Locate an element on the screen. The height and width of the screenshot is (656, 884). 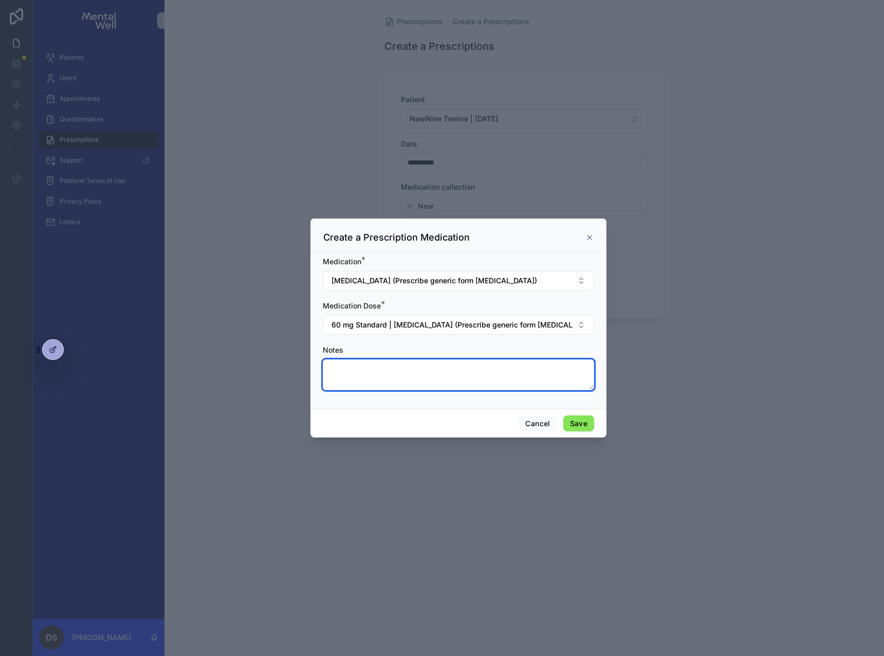
button: Save is located at coordinates (579, 423).